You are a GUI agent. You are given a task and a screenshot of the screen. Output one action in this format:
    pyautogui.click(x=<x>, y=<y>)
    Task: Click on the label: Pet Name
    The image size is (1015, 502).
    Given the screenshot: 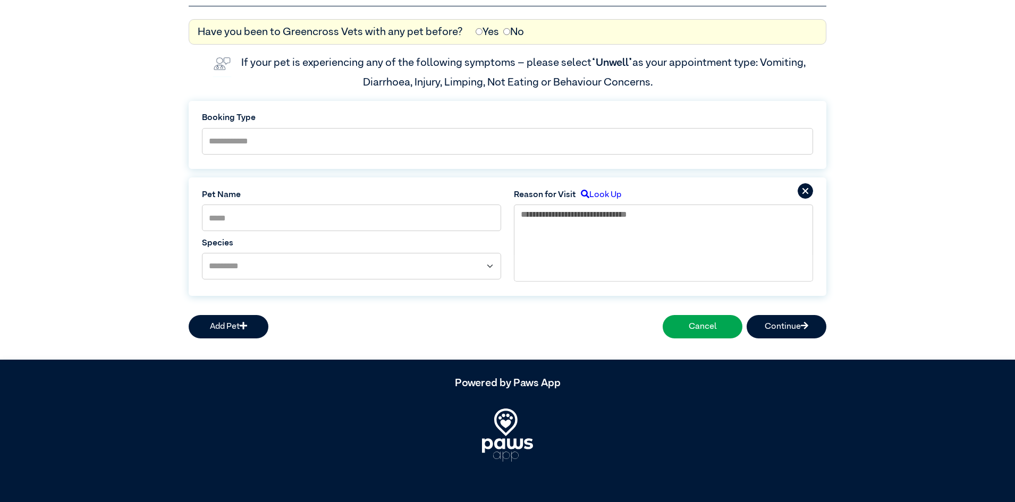 What is the action you would take?
    pyautogui.click(x=351, y=195)
    